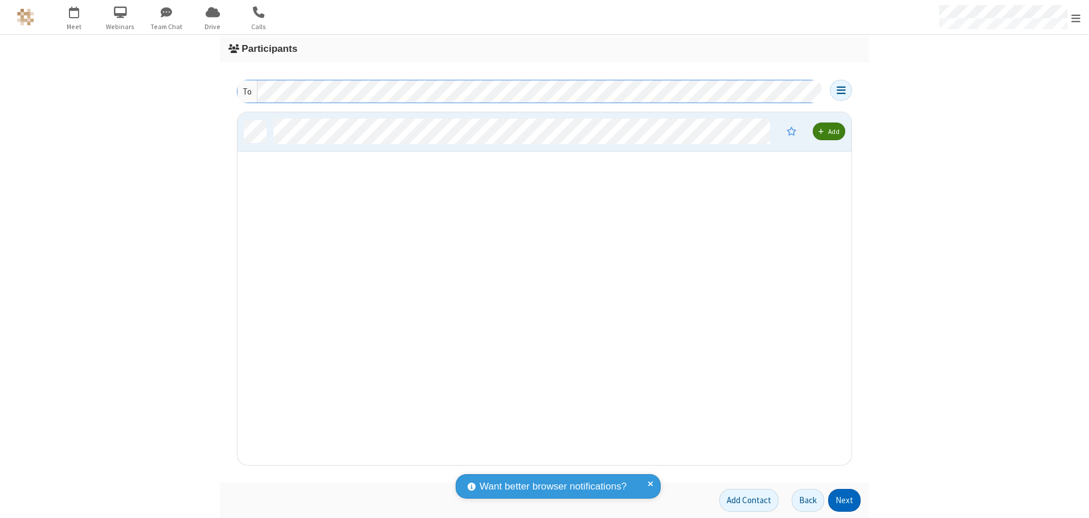 Image resolution: width=1089 pixels, height=518 pixels. What do you see at coordinates (74, 27) in the screenshot?
I see `span: Meet` at bounding box center [74, 27].